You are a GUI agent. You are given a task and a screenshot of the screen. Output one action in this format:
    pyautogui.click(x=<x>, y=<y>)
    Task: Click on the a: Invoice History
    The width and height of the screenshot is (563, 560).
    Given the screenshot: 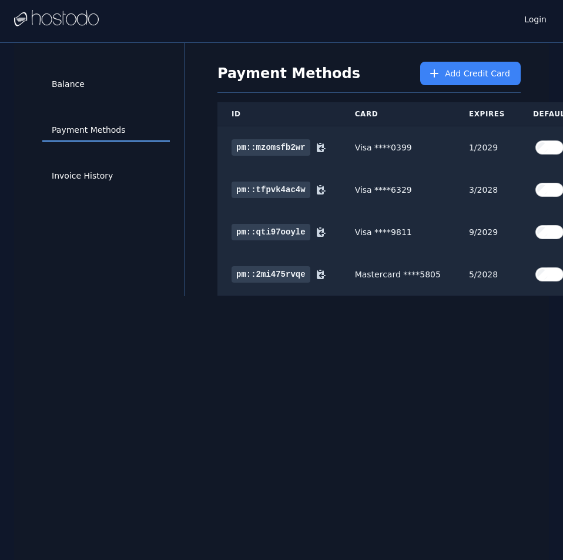 What is the action you would take?
    pyautogui.click(x=106, y=176)
    